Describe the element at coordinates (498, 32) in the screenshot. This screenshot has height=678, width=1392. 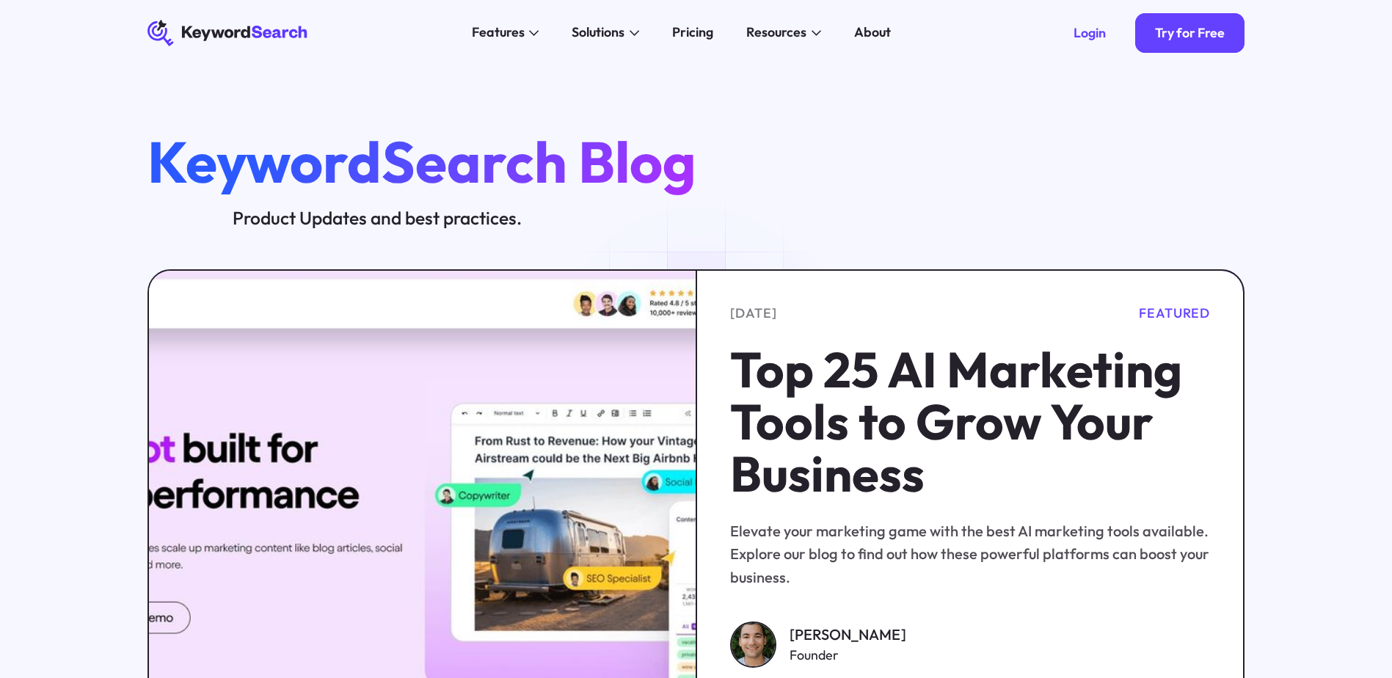
I see `div: Features` at that location.